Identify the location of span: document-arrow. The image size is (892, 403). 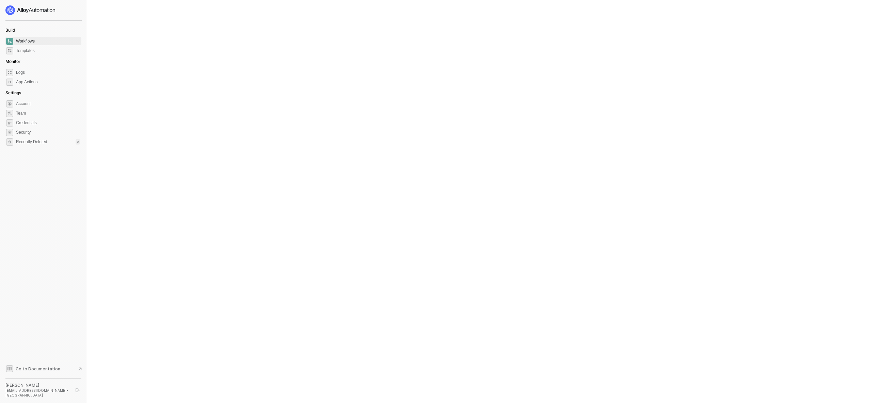
(80, 369).